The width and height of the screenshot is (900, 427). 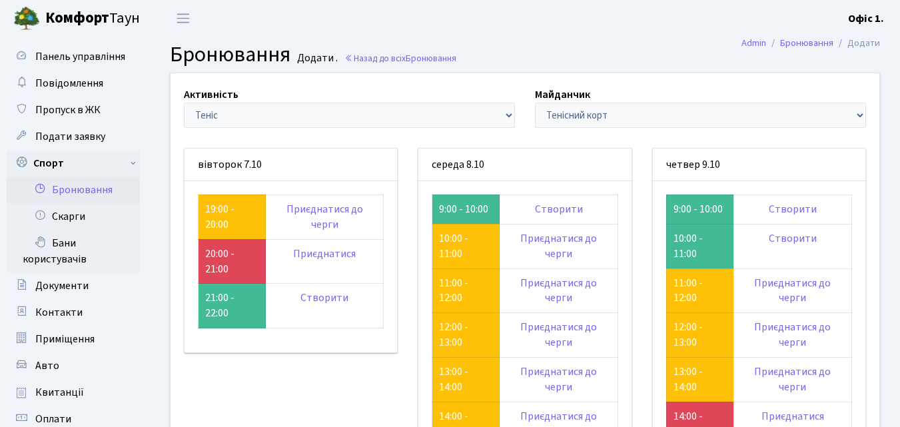 What do you see at coordinates (73, 392) in the screenshot?
I see `a: Квитанції` at bounding box center [73, 392].